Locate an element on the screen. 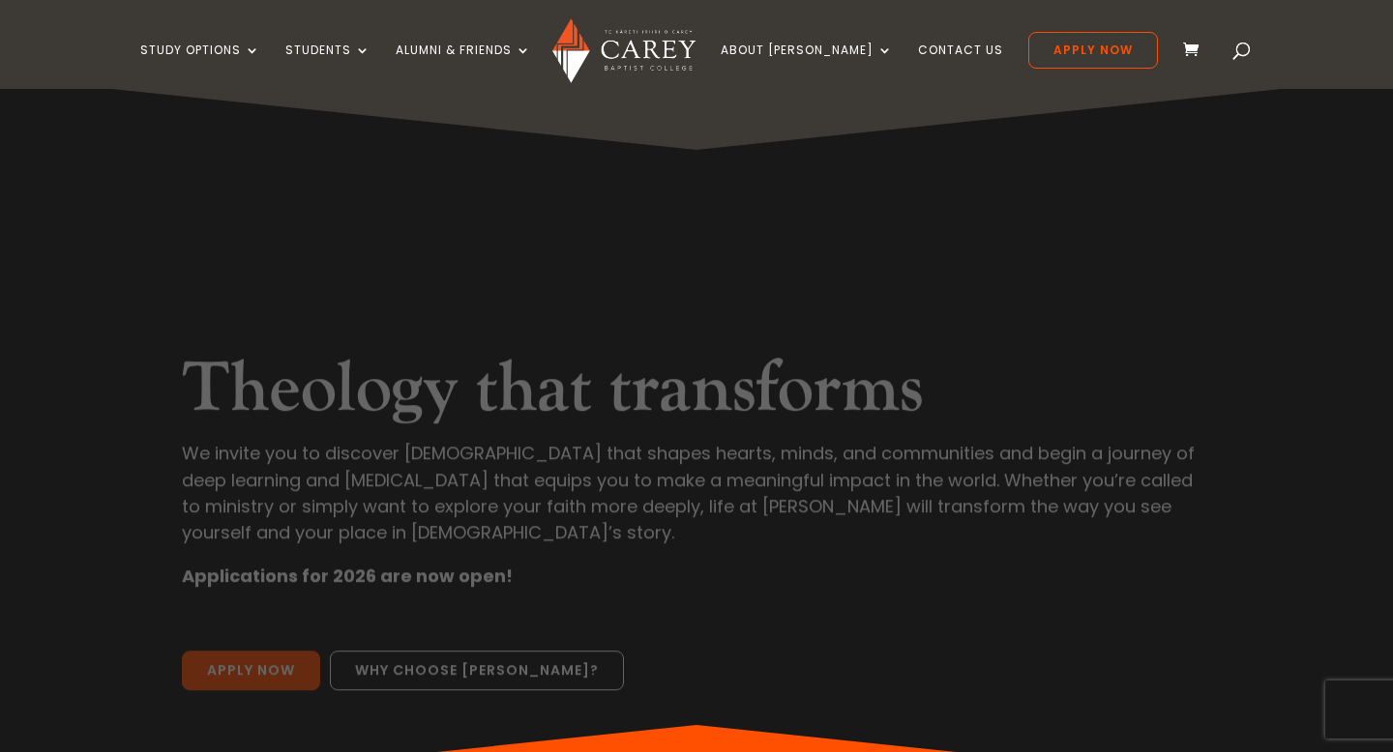  a: Study Options is located at coordinates (200, 66).